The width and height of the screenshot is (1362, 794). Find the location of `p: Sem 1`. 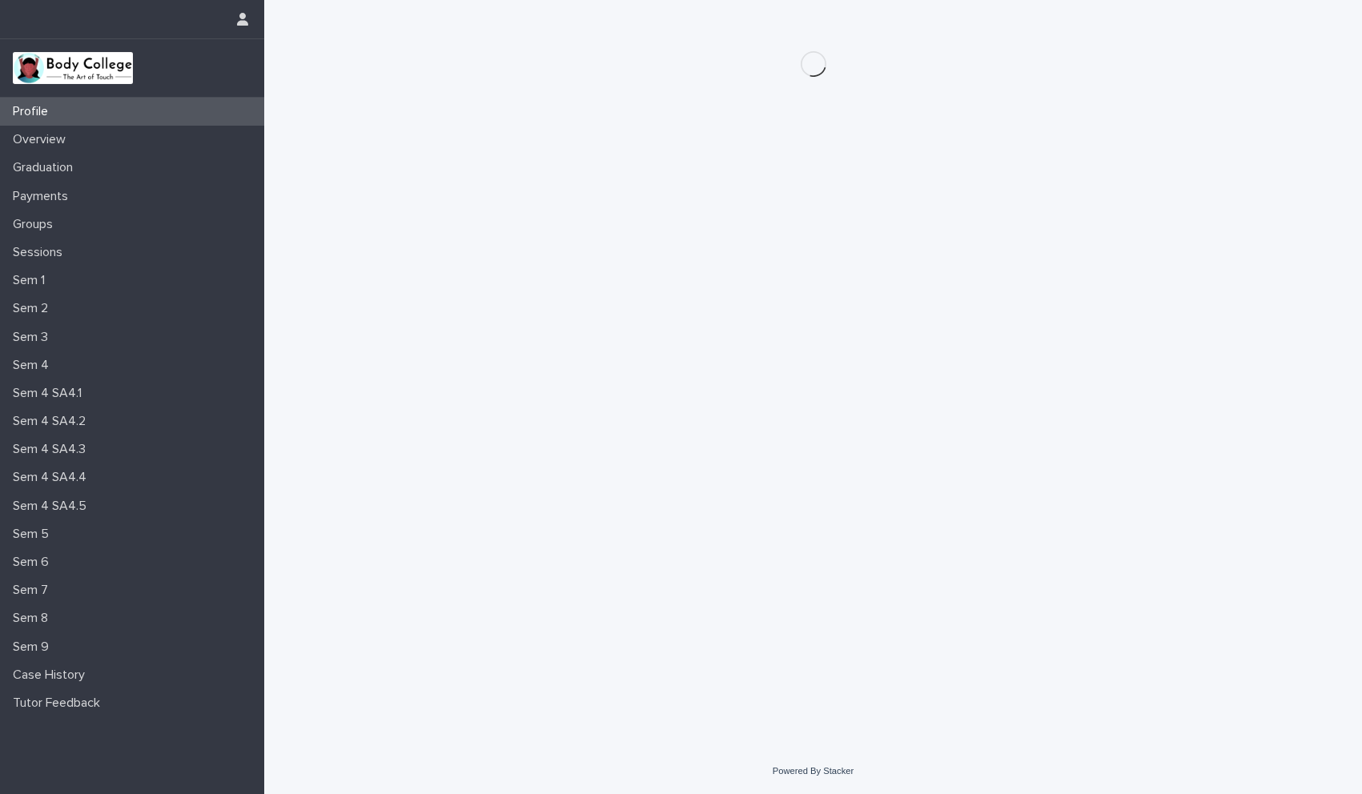

p: Sem 1 is located at coordinates (32, 280).